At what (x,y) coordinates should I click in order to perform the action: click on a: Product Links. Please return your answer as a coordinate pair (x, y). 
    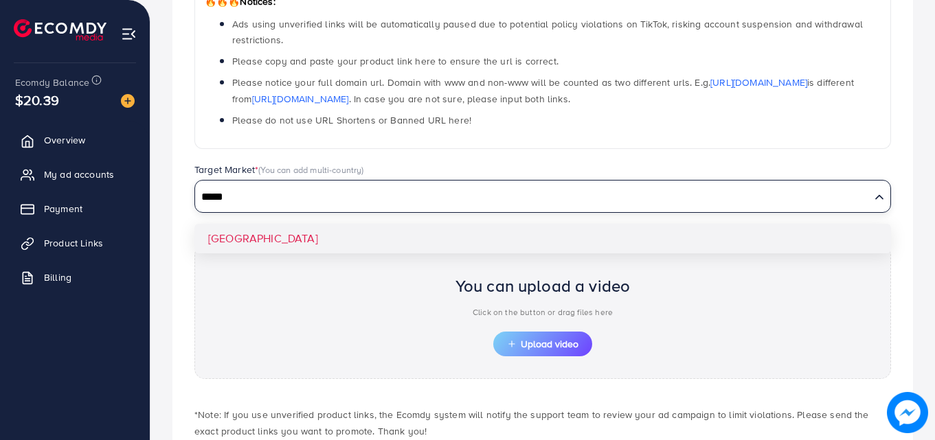
    Looking at the image, I should click on (75, 243).